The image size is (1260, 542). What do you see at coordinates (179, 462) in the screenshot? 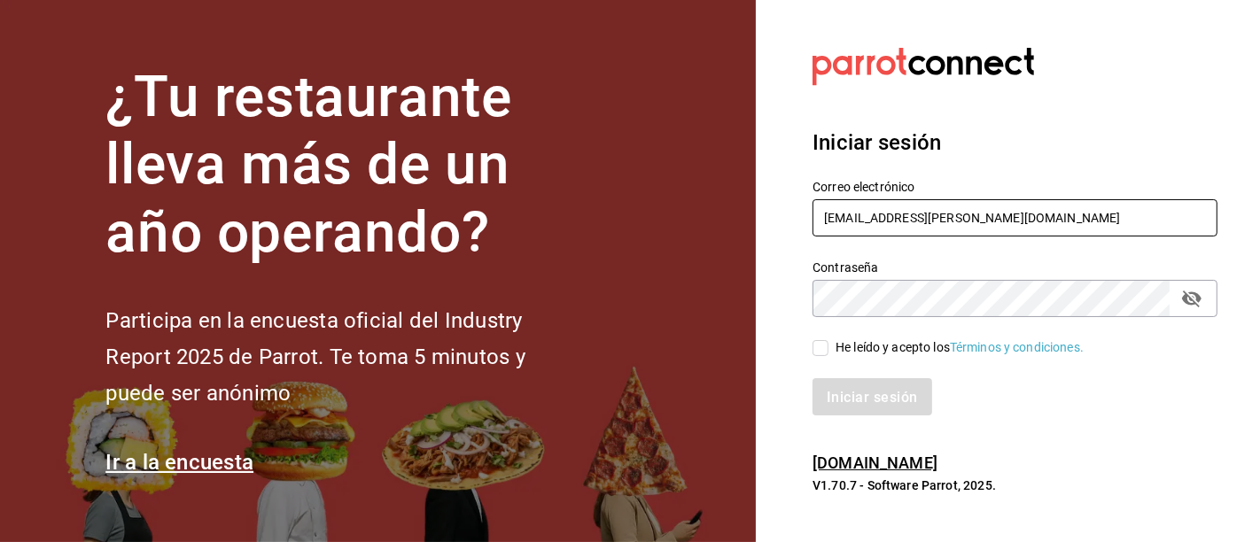
I see `a: Ir a la encuesta` at bounding box center [179, 462].